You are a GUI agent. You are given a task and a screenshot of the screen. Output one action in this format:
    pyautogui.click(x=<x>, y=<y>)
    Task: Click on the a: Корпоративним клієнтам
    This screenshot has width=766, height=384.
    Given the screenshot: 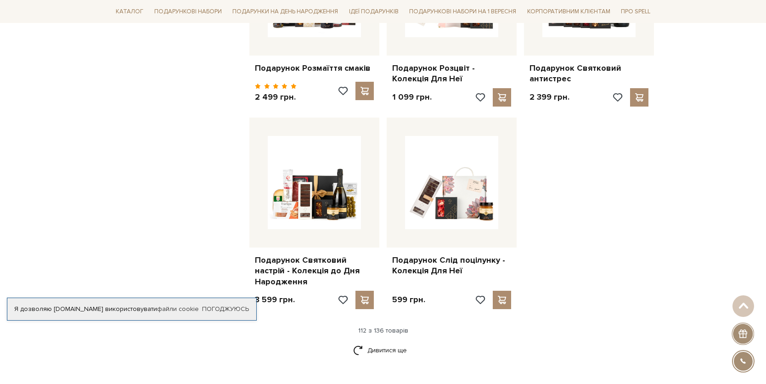 What is the action you would take?
    pyautogui.click(x=568, y=11)
    